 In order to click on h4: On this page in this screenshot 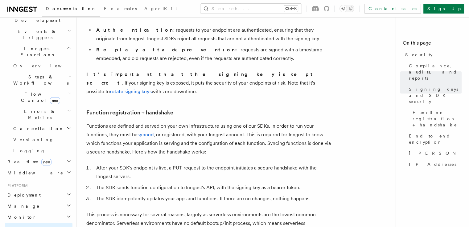, I will do `click(432, 44)`.